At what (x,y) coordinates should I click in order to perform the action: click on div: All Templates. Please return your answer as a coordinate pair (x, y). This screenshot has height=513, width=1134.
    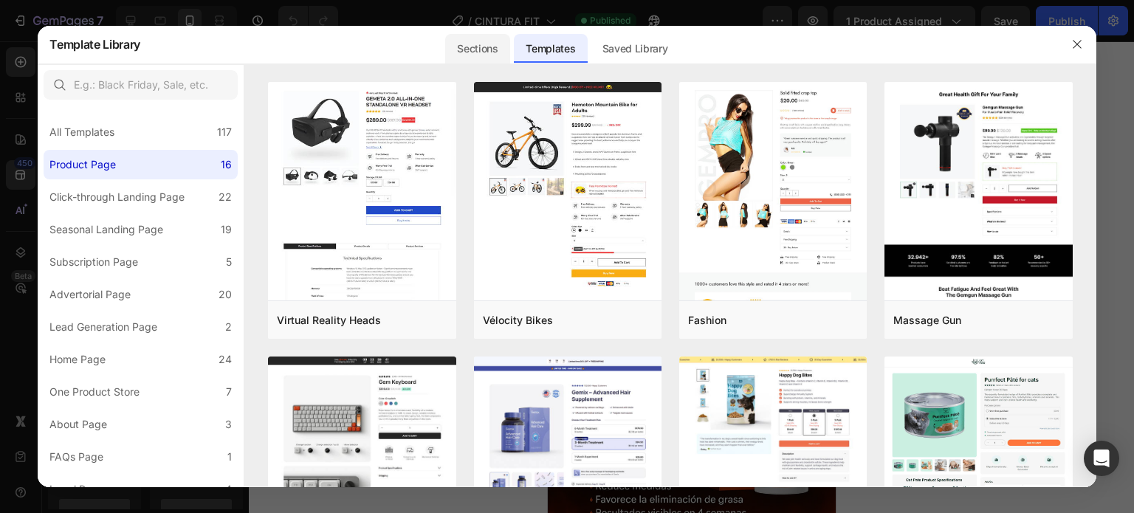
    Looking at the image, I should click on (82, 132).